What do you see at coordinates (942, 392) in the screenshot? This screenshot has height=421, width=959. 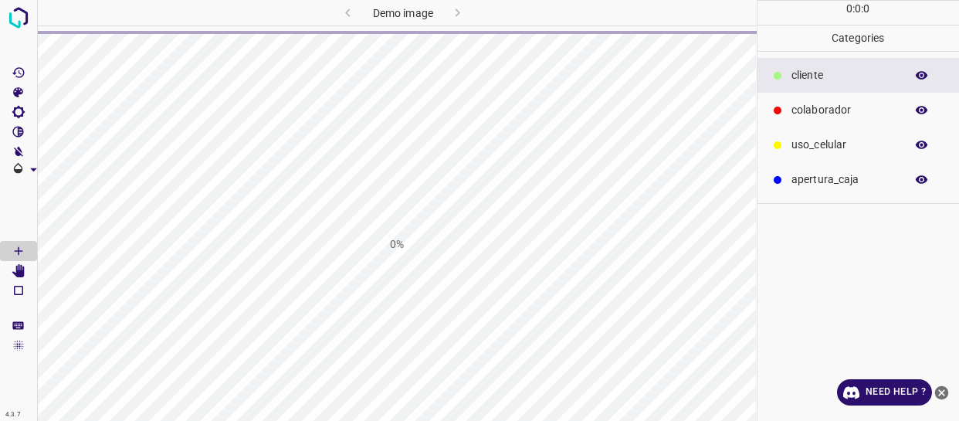 I see `button: close-help` at bounding box center [942, 392].